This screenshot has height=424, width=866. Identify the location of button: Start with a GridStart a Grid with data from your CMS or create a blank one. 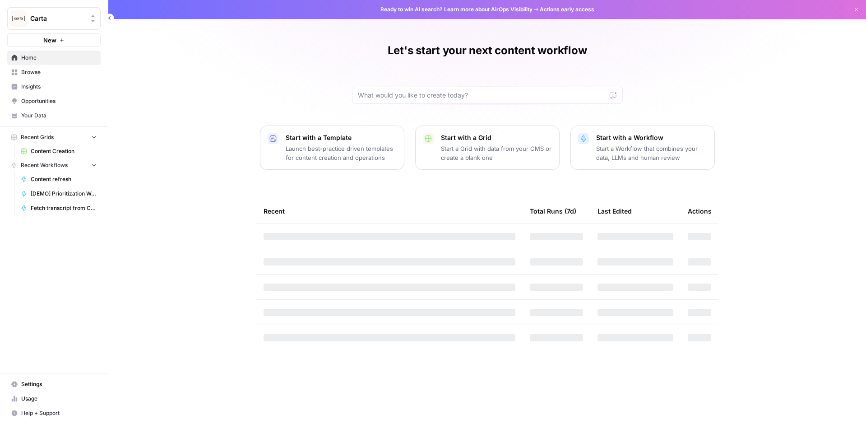
(487, 147).